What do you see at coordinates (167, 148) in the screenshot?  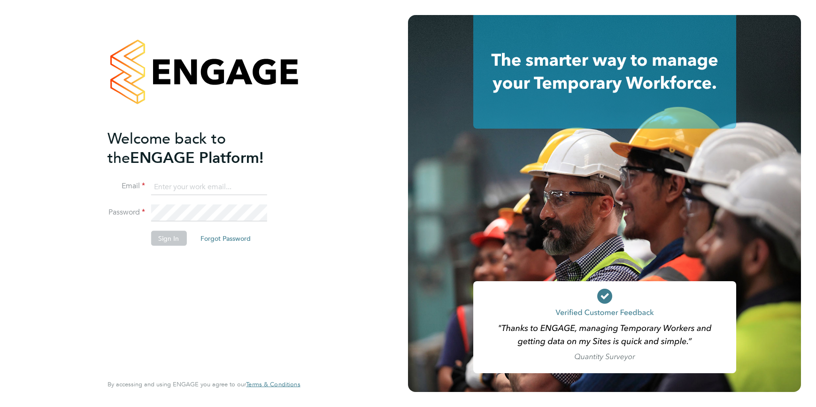 I see `span: Welcome back to the` at bounding box center [167, 148].